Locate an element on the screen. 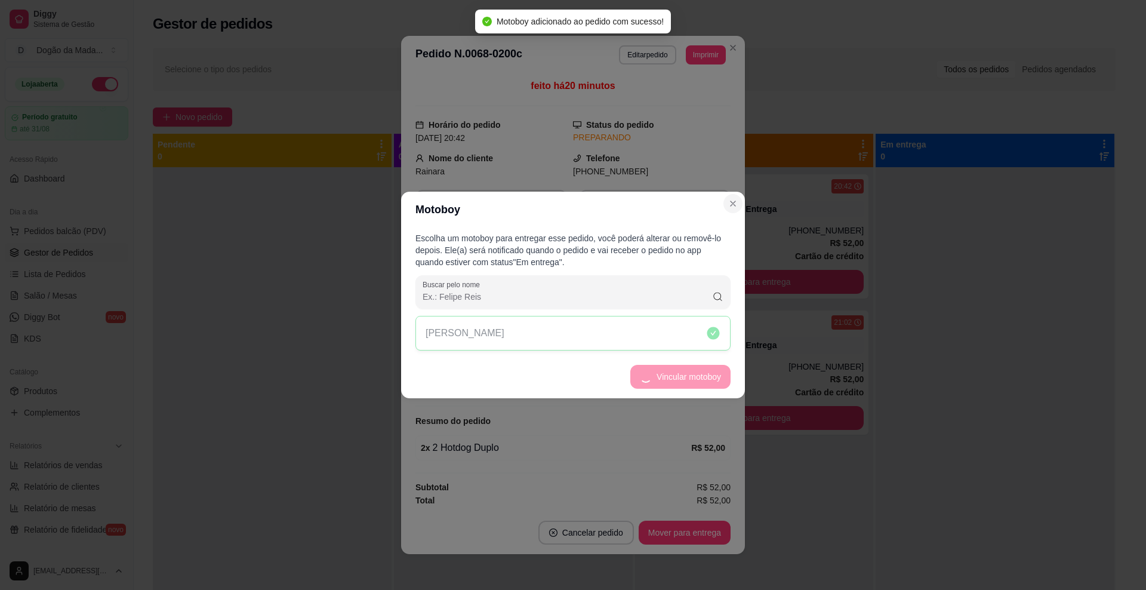  header: Motoboy is located at coordinates (573, 209).